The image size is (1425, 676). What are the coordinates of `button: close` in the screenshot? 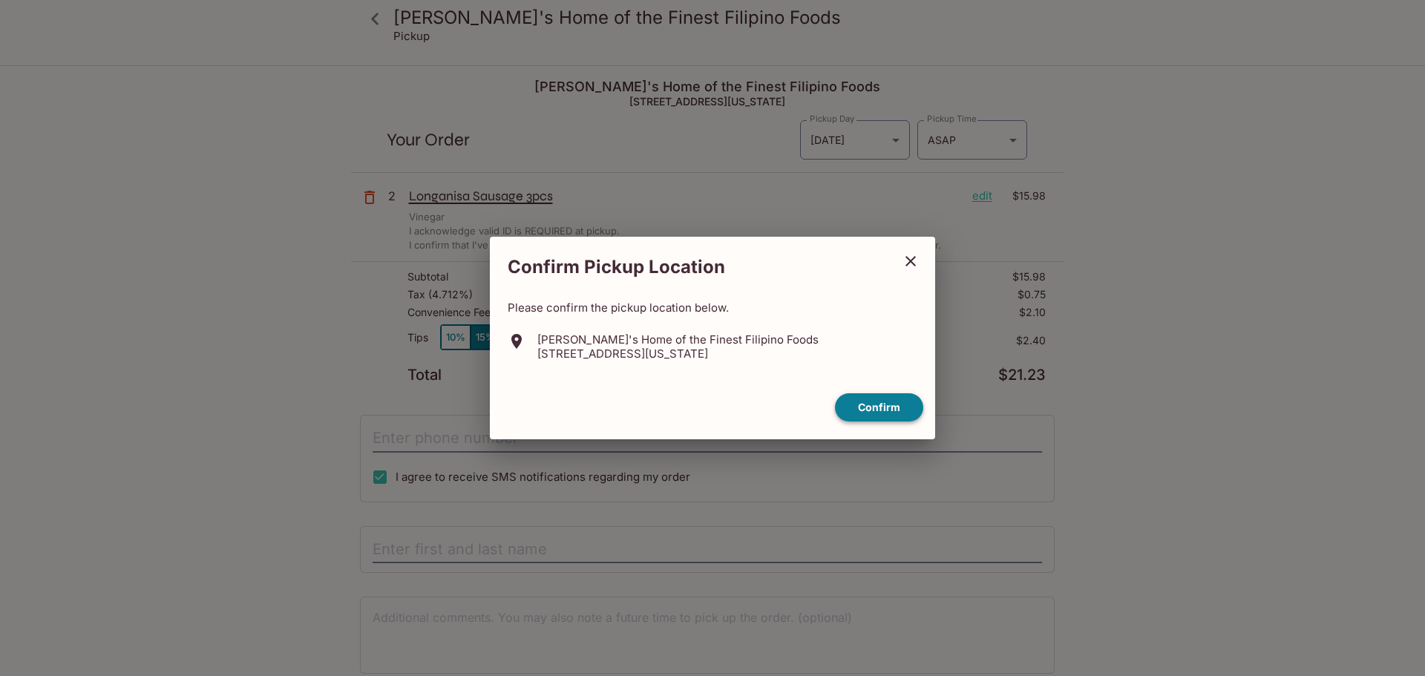 It's located at (910, 261).